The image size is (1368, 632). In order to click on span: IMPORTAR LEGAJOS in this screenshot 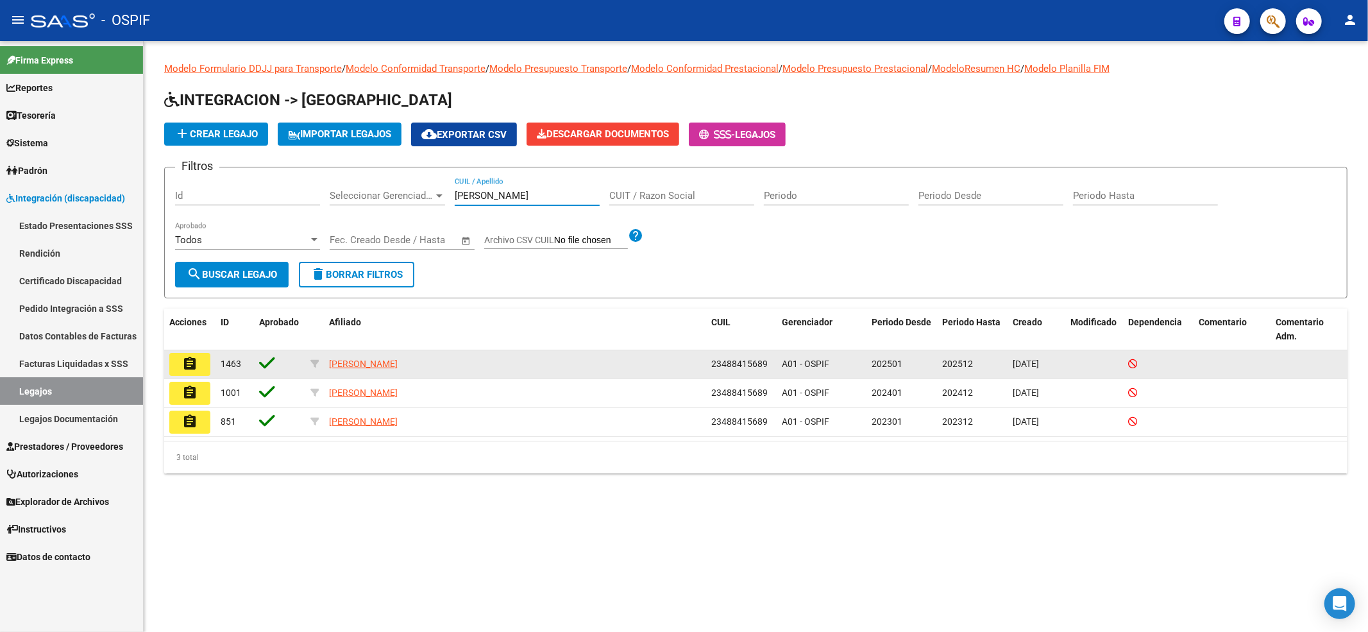, I will do `click(339, 134)`.